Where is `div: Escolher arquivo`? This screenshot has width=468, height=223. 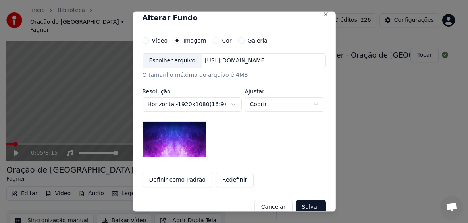 div: Escolher arquivo is located at coordinates (172, 60).